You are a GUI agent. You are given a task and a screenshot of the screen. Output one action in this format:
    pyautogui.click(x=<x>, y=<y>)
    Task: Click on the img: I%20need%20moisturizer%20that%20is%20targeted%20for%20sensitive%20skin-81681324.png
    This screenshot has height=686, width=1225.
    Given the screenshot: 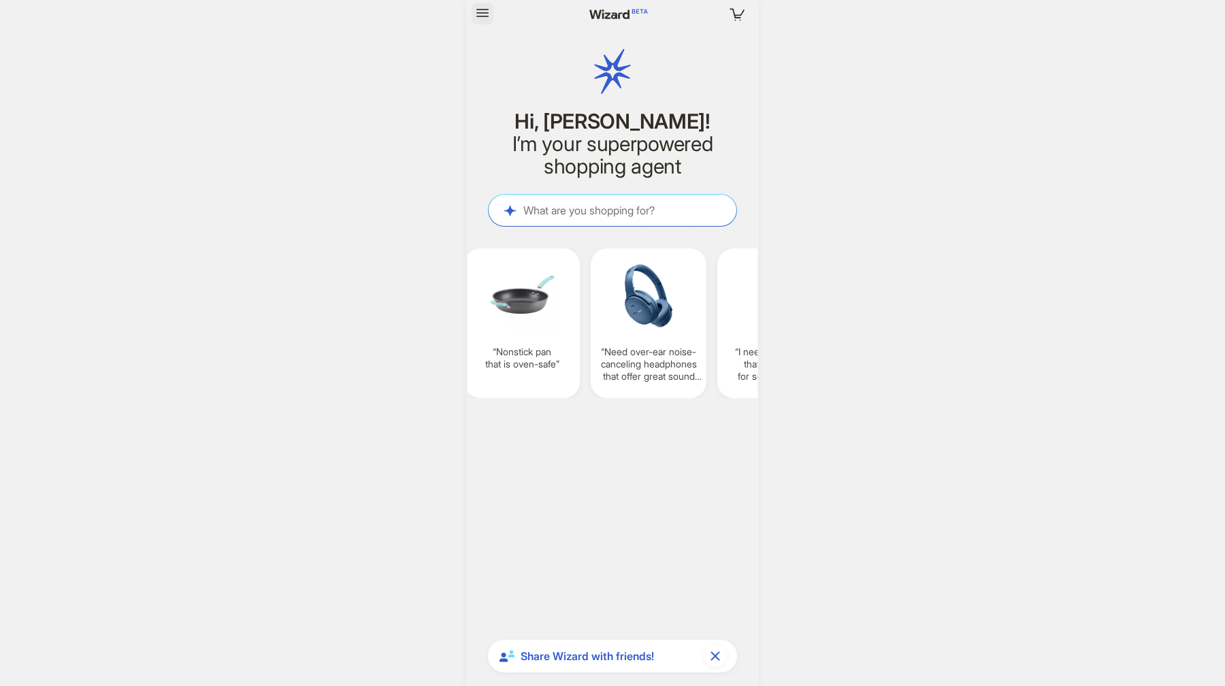 What is the action you would take?
    pyautogui.click(x=775, y=295)
    